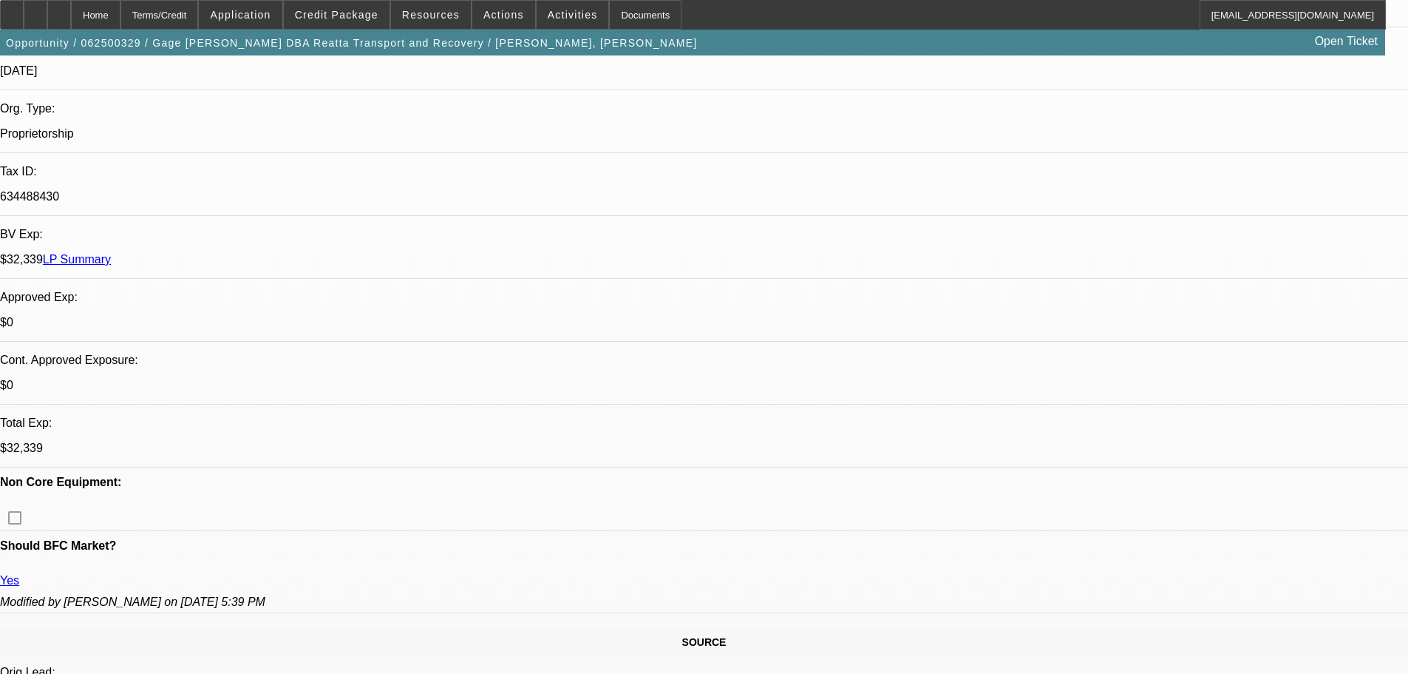 This screenshot has width=1408, height=674. I want to click on button: Application, so click(240, 15).